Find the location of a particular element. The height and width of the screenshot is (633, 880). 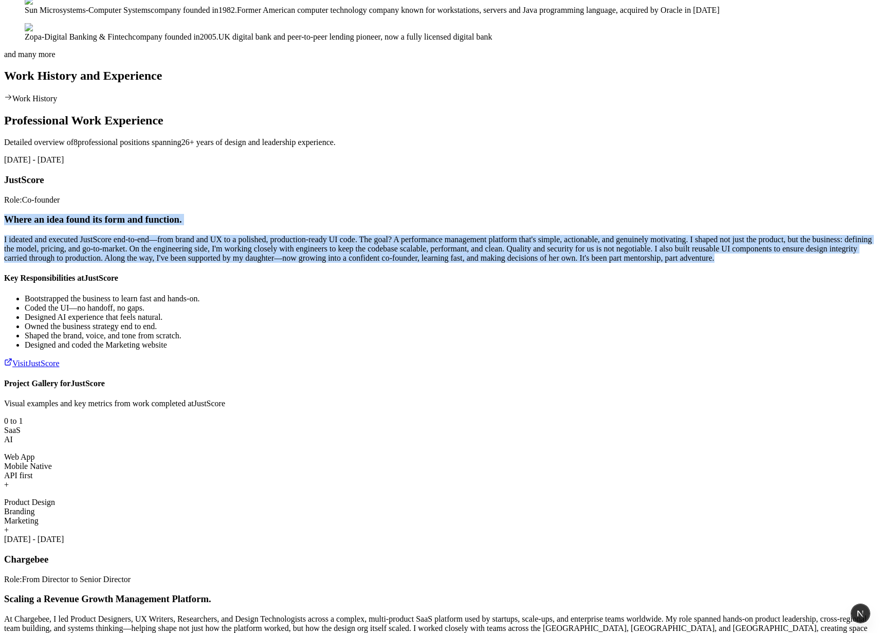

p: Role: From Director to Senior Director is located at coordinates (440, 579).